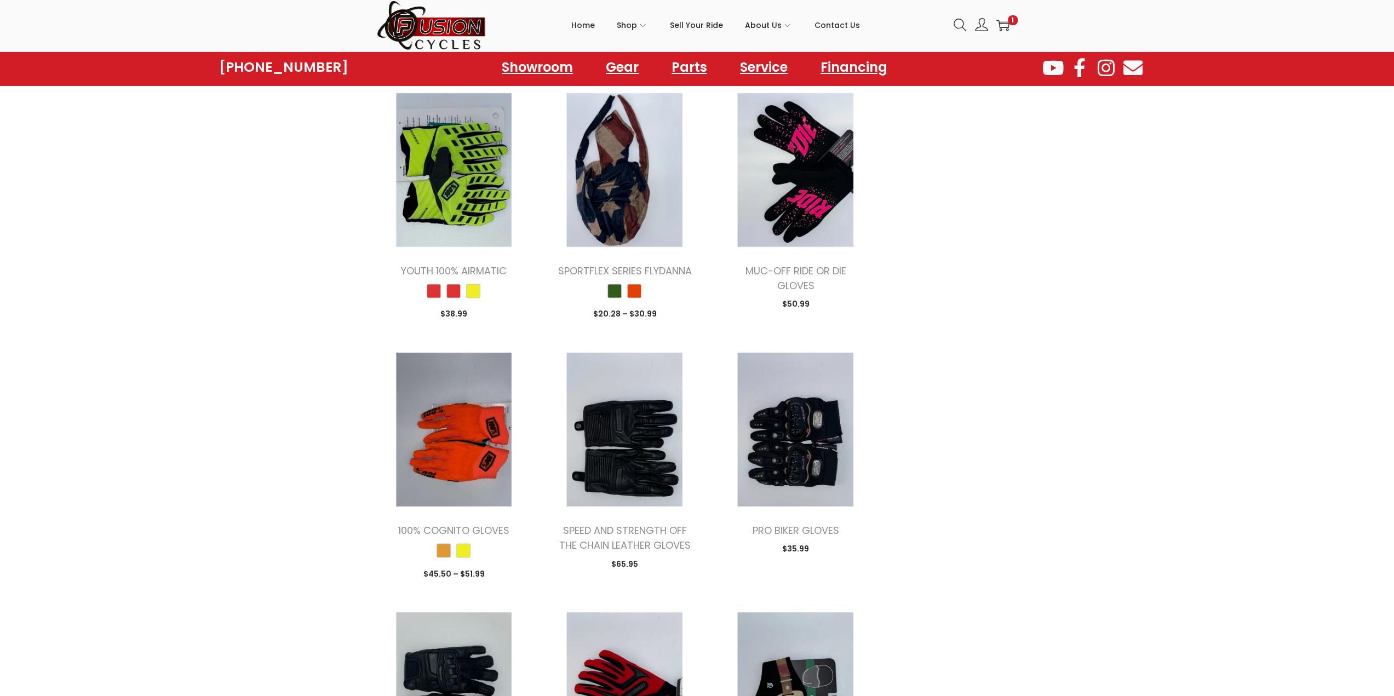 This screenshot has width=1394, height=696. What do you see at coordinates (583, 25) in the screenshot?
I see `a: Home` at bounding box center [583, 25].